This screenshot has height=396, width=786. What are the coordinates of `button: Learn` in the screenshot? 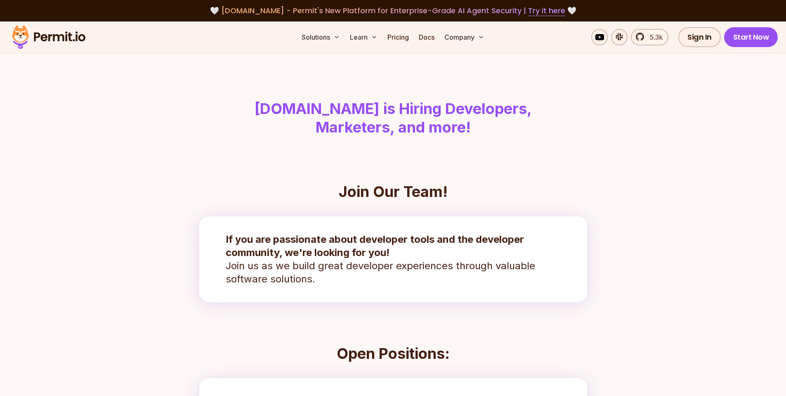 It's located at (363, 37).